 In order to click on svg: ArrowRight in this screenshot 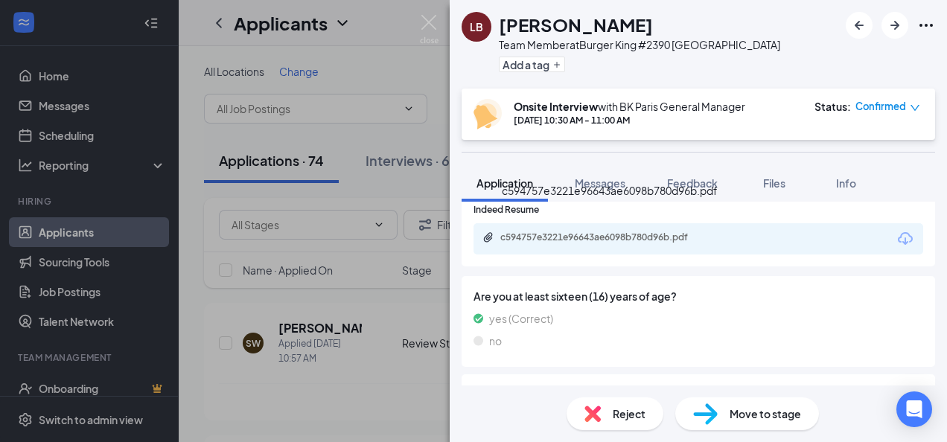, I will do `click(895, 25)`.